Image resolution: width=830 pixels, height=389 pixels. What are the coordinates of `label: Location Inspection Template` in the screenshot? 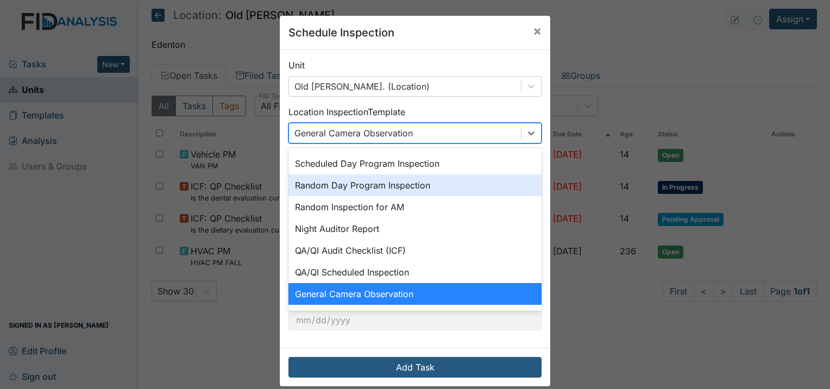 It's located at (346, 112).